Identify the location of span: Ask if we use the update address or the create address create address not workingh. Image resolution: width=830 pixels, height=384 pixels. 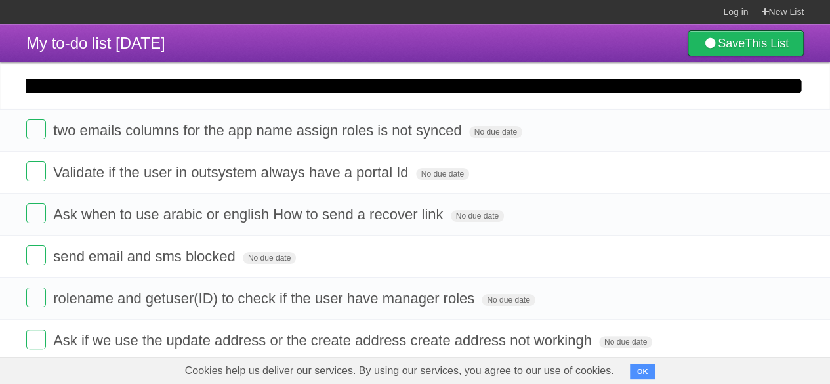
(324, 340).